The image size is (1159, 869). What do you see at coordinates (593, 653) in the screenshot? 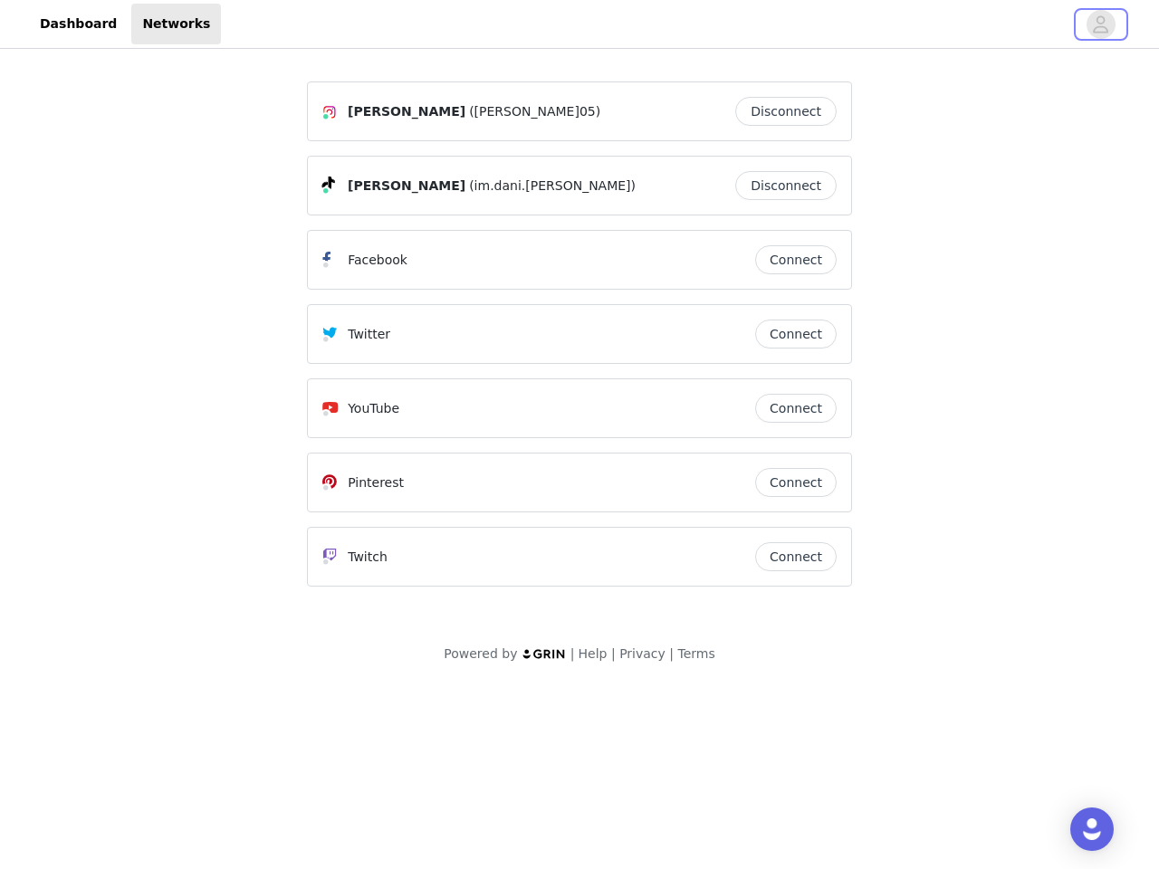
I see `a: Help` at bounding box center [593, 653].